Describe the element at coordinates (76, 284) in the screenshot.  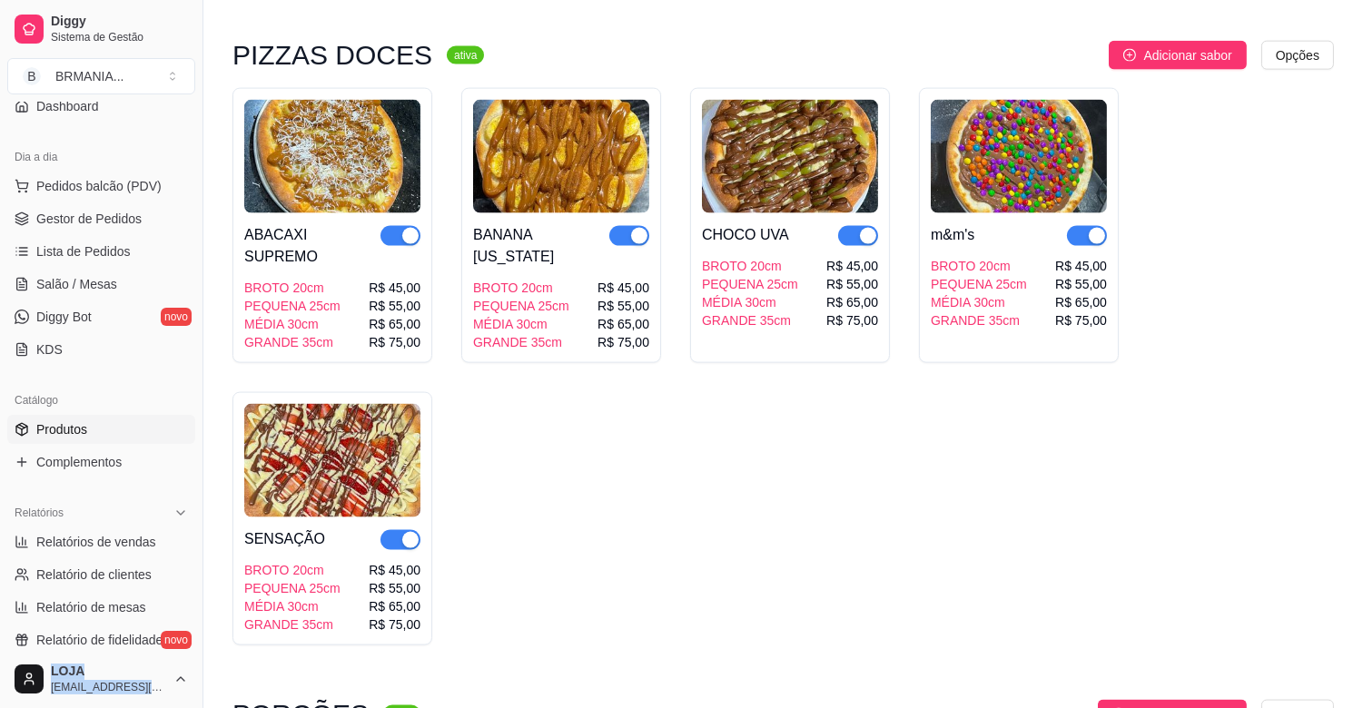
I see `span: Salão / Mesas` at that location.